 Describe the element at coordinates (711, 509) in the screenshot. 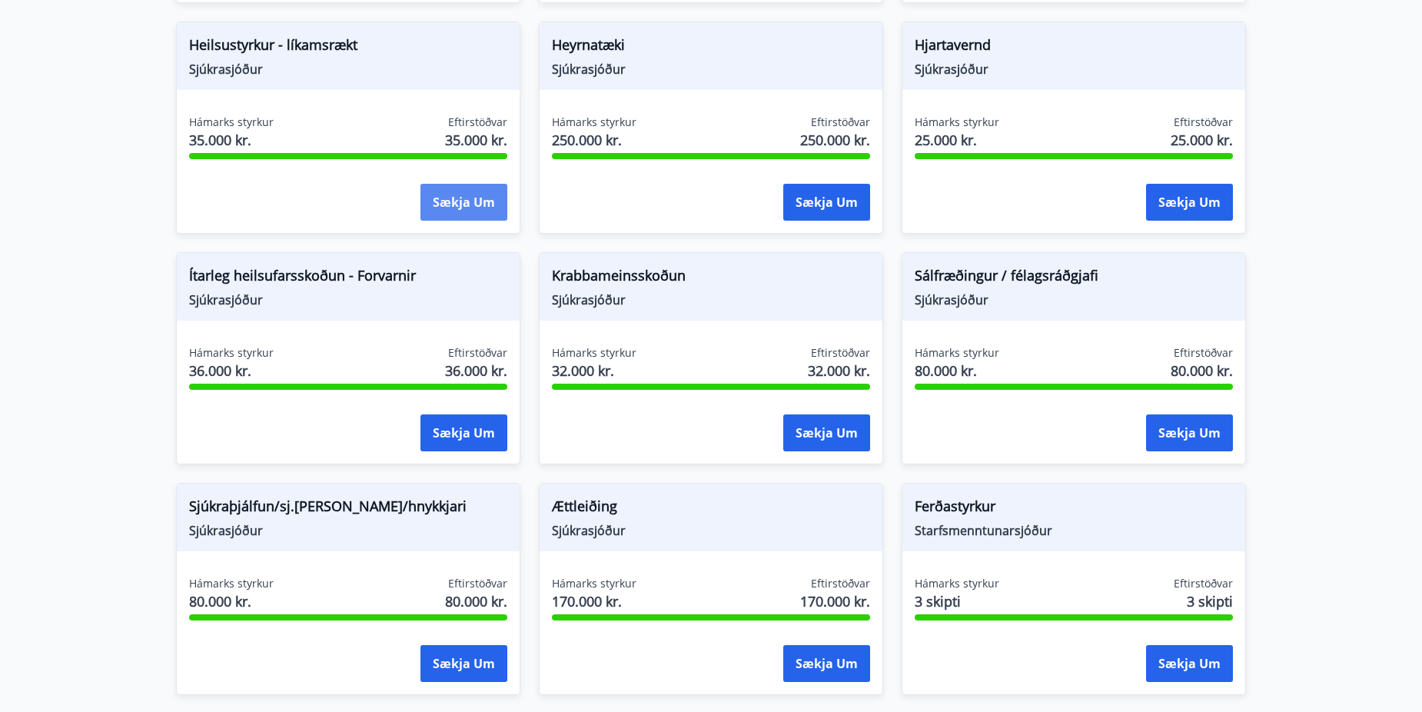

I see `span: Ættleiðing` at that location.